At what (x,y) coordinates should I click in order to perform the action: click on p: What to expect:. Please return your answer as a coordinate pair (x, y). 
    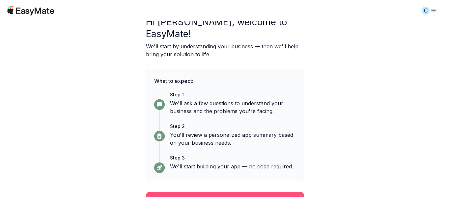
    Looking at the image, I should click on (225, 81).